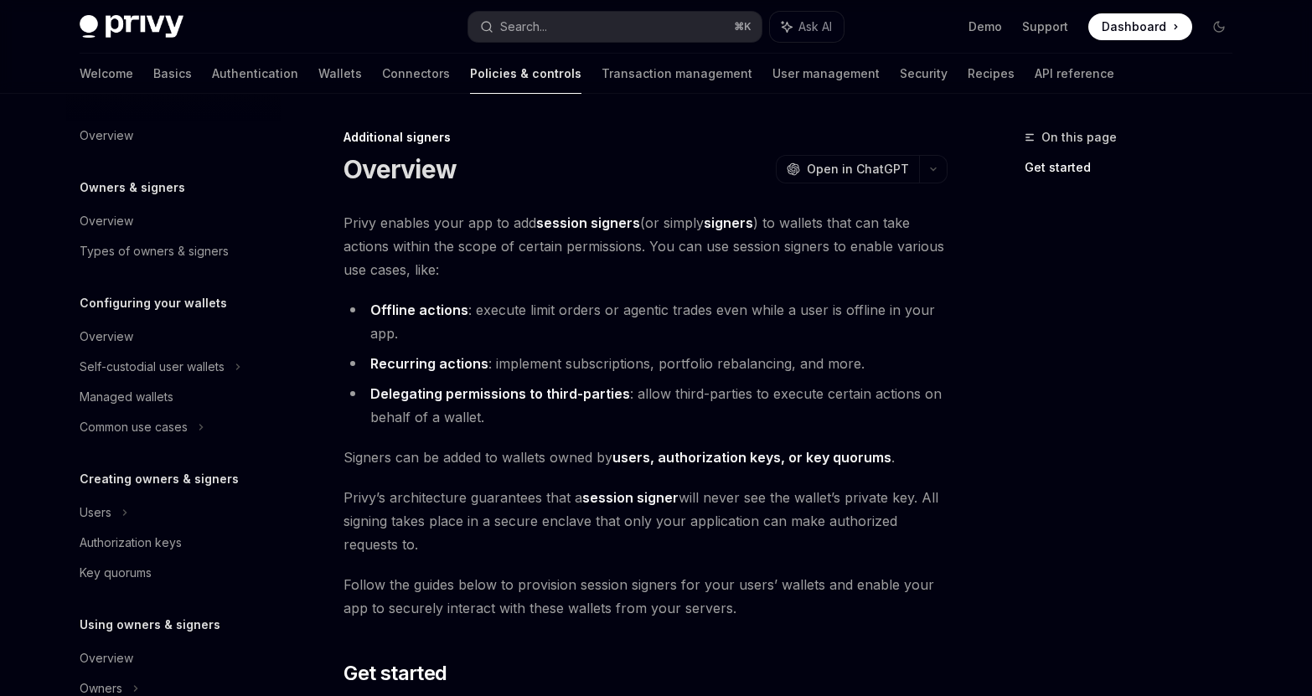 The height and width of the screenshot is (696, 1312). I want to click on h5: Creating owners & signers, so click(159, 479).